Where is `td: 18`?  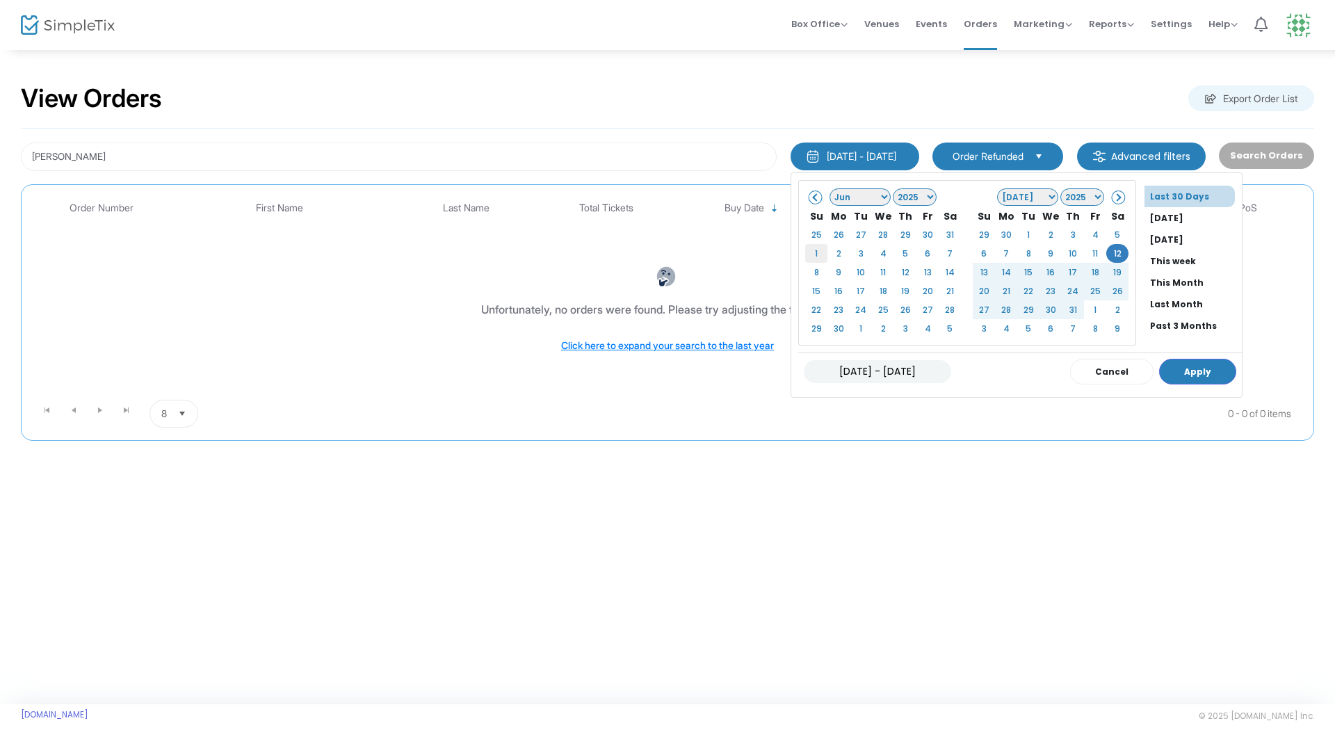
td: 18 is located at coordinates (1095, 272).